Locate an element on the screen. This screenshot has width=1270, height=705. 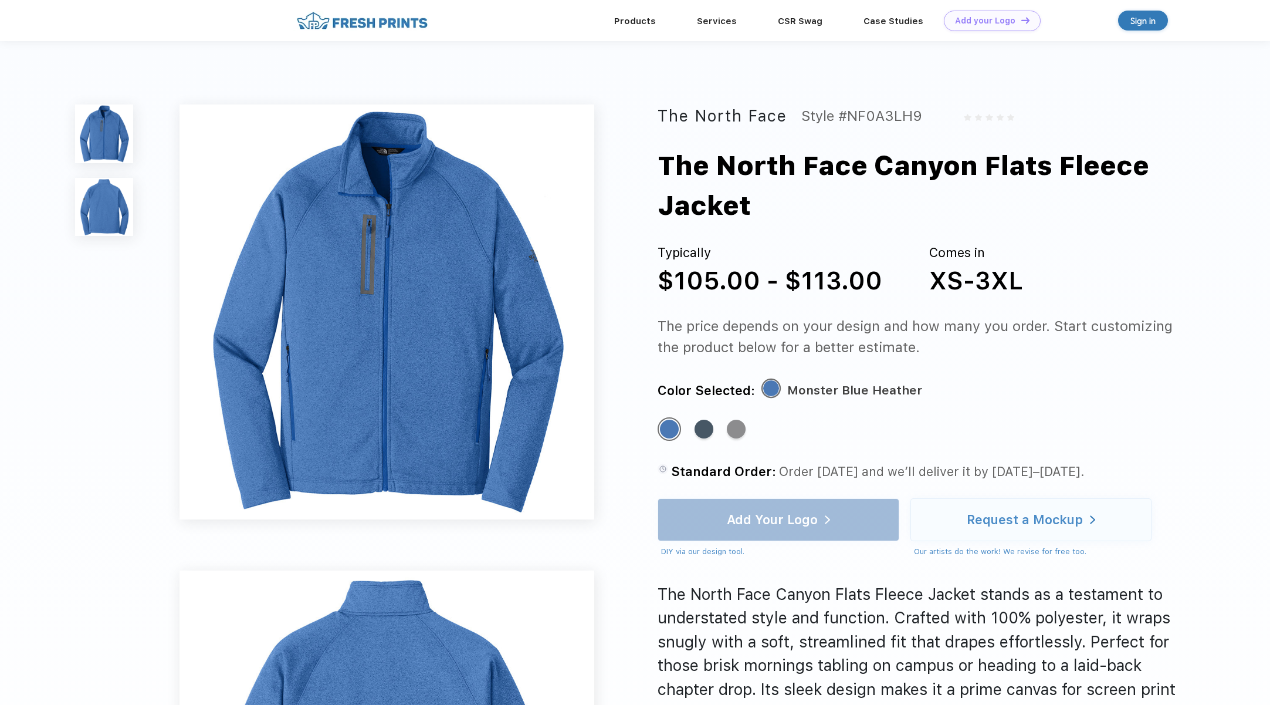
div: Color Selected: is located at coordinates (706, 390).